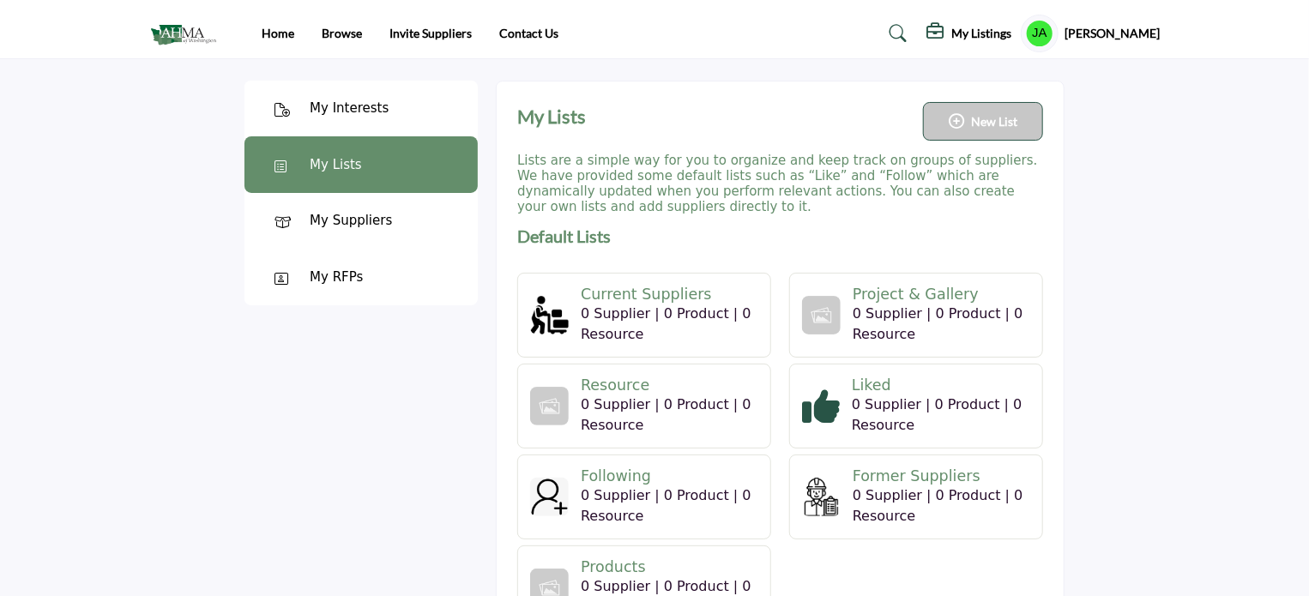 Image resolution: width=1309 pixels, height=596 pixels. I want to click on h5: My Listings, so click(982, 33).